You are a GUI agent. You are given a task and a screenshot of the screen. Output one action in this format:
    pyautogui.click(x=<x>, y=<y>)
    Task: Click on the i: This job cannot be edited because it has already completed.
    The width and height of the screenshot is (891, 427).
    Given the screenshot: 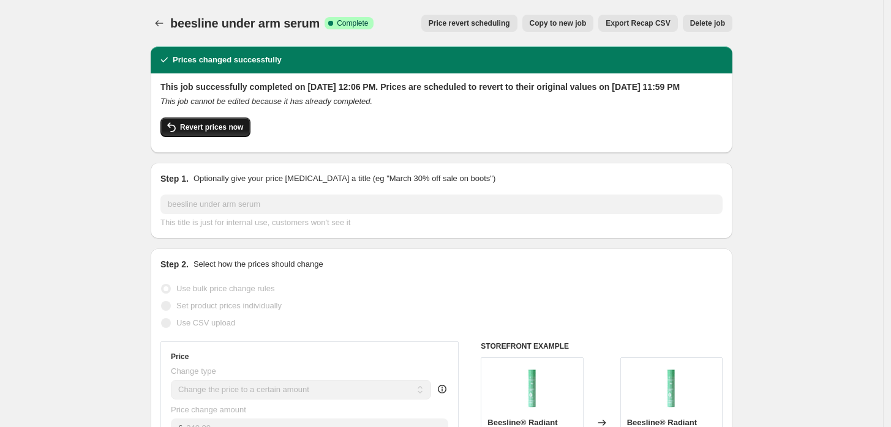 What is the action you would take?
    pyautogui.click(x=266, y=101)
    